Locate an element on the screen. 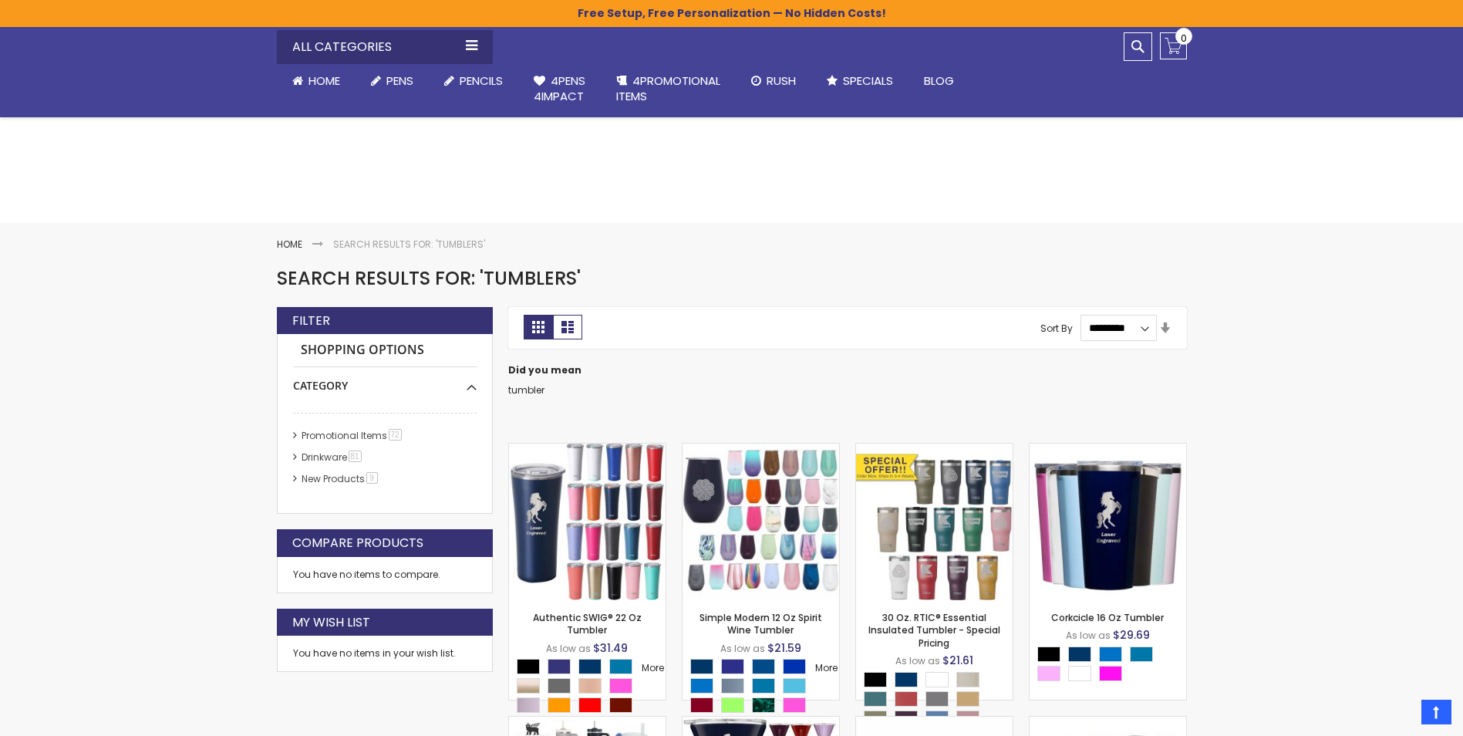 Image resolution: width=1463 pixels, height=736 pixels. div: Dusty Rose is located at coordinates (968, 718).